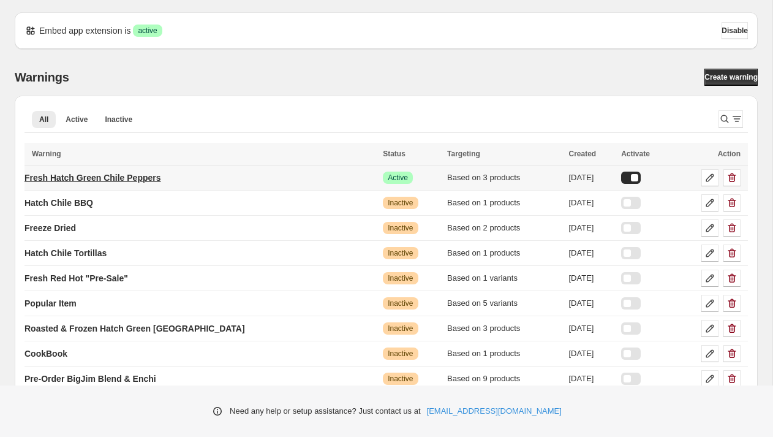 Image resolution: width=773 pixels, height=437 pixels. I want to click on h2: Warnings, so click(42, 77).